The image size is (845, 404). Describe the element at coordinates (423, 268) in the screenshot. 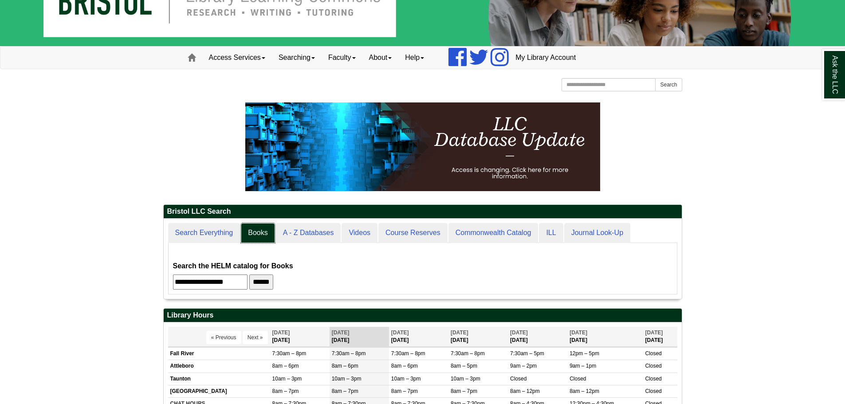

I see `div: Books` at that location.